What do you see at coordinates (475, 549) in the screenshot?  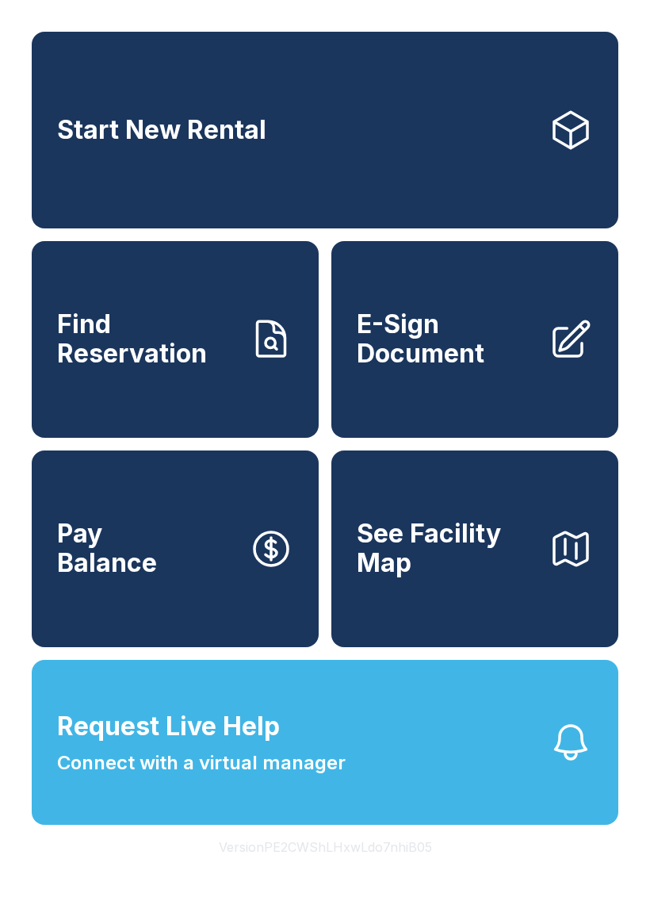 I see `button: See Facility Map` at bounding box center [475, 549].